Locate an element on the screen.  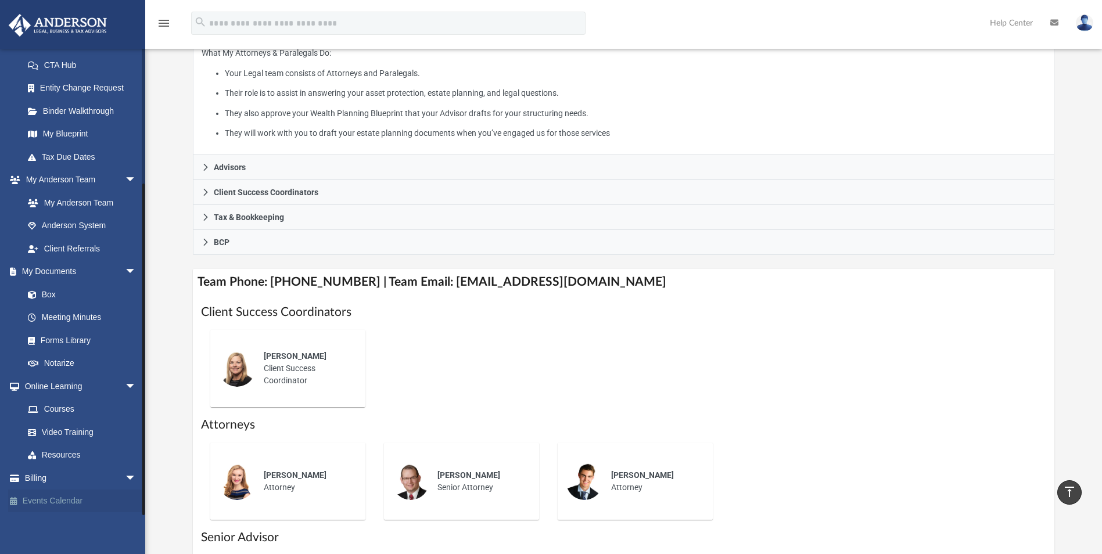
a: My Documentsarrow_drop_down is located at coordinates (78, 272).